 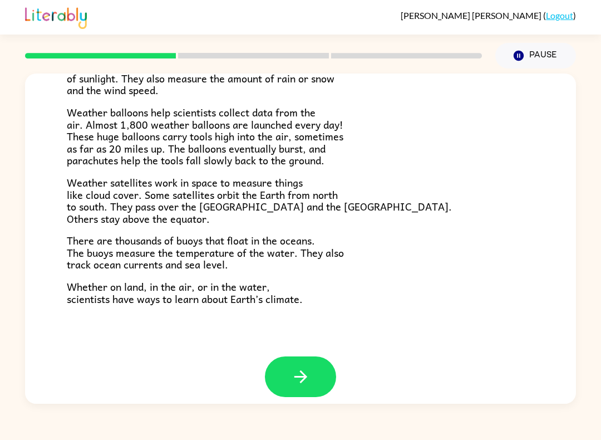 What do you see at coordinates (559, 15) in the screenshot?
I see `a: Logout` at bounding box center [559, 15].